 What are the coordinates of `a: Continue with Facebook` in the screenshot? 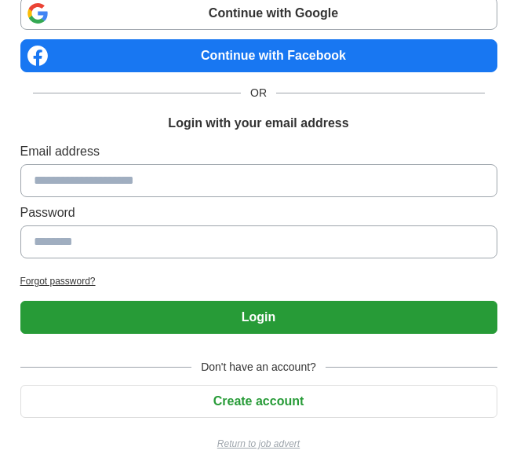 It's located at (259, 56).